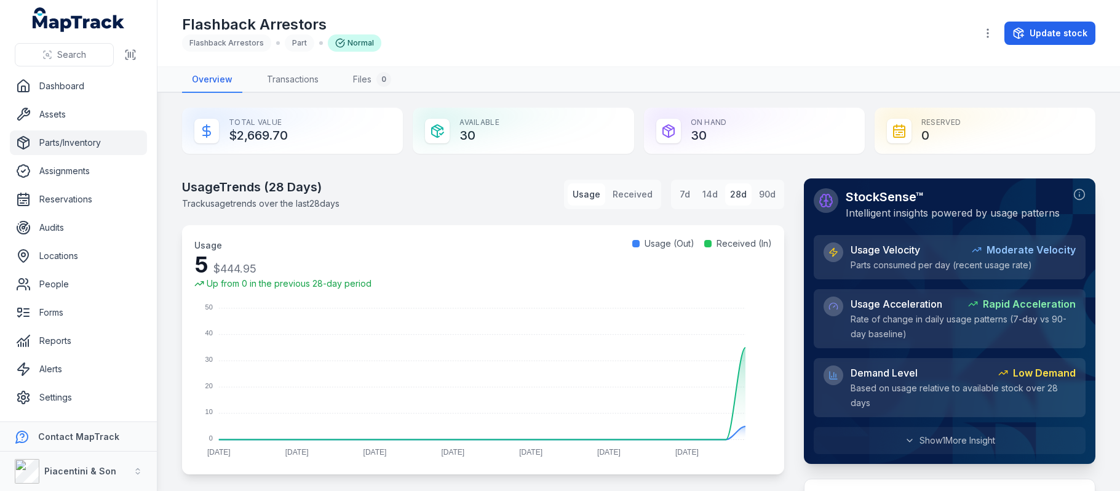 This screenshot has width=1120, height=491. What do you see at coordinates (79, 20) in the screenshot?
I see `a: MapTrack` at bounding box center [79, 20].